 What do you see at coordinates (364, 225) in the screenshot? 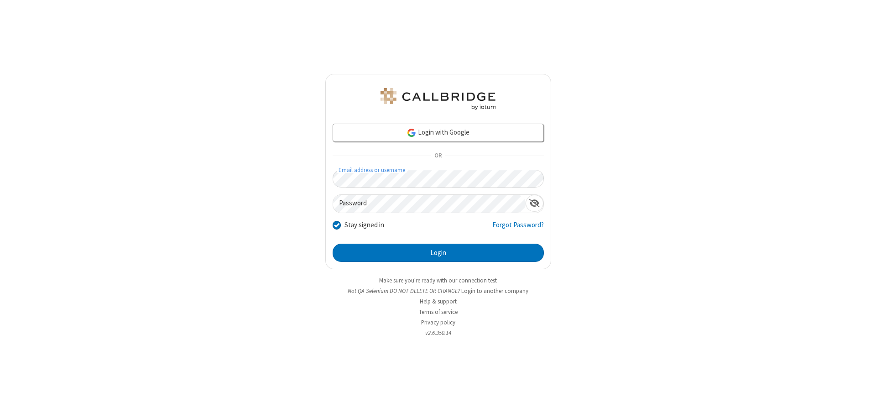
I see `label: Stay signed in` at bounding box center [364, 225].